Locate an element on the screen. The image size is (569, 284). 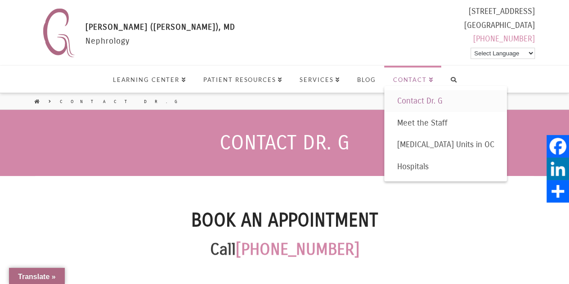
div: Powered by is located at coordinates (500, 53).